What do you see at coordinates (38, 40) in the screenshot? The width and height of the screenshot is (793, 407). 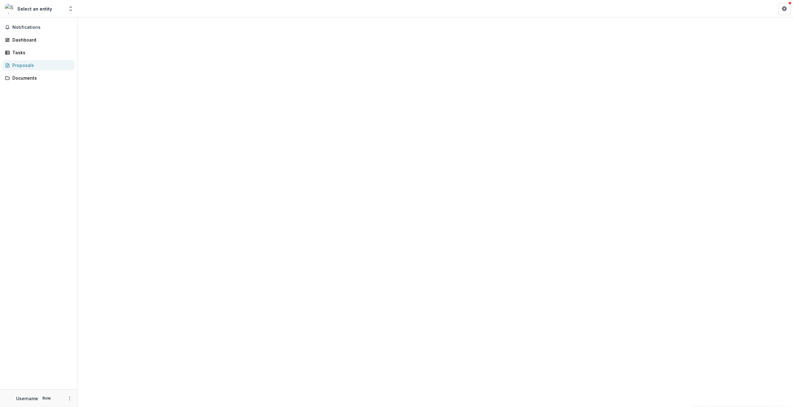 I see `a: Dashboard` at bounding box center [38, 40].